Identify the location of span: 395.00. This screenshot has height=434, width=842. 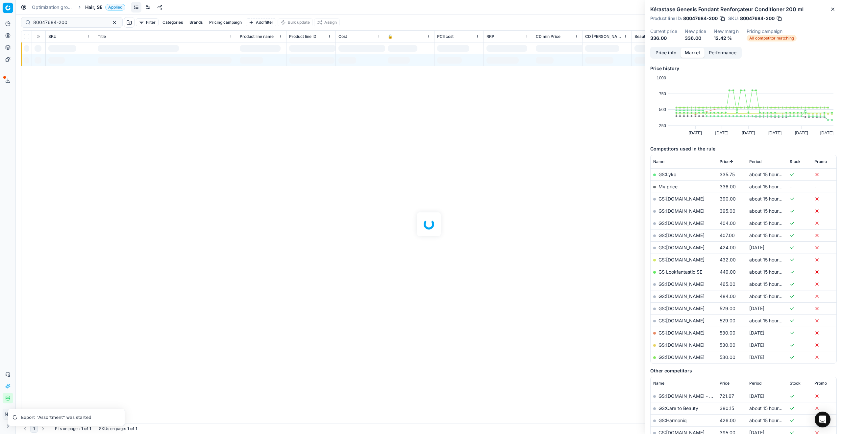
(728, 211).